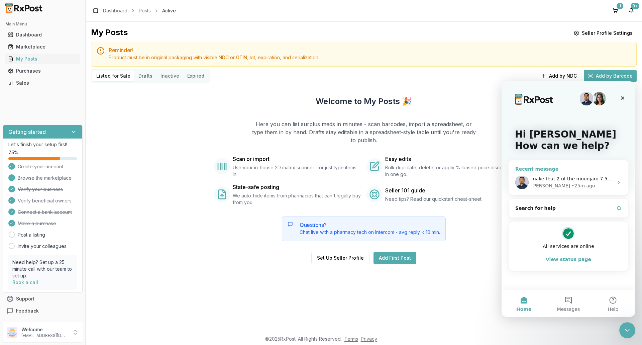 Image resolution: width=642 pixels, height=345 pixels. Describe the element at coordinates (121, 17) in the screenshot. I see `div: Close` at that location.